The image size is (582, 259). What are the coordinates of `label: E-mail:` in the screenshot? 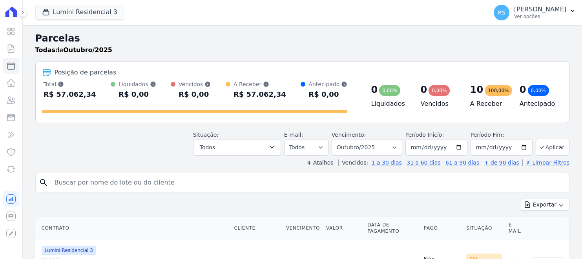 It's located at (294, 135).